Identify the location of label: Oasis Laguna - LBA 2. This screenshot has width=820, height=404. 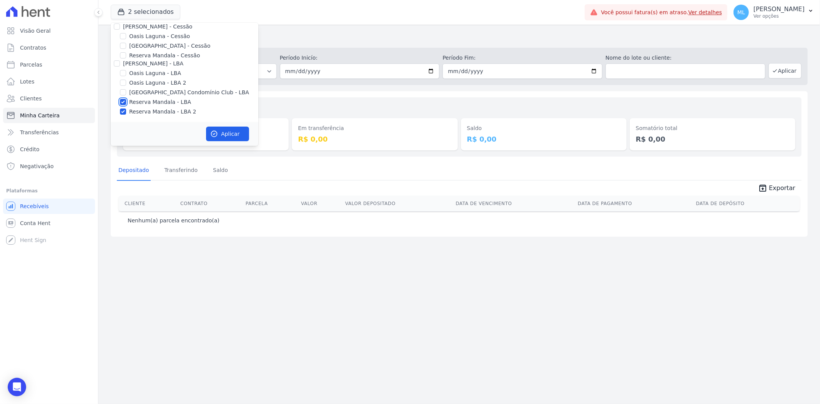
(158, 83).